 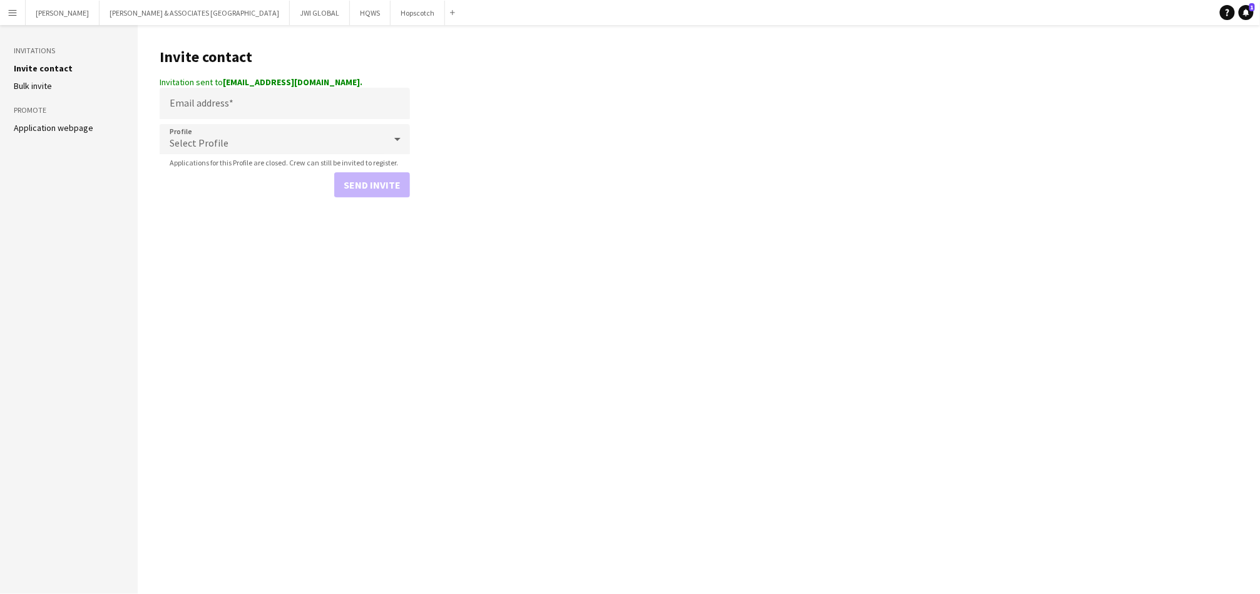 I want to click on a: Bulk invite, so click(x=33, y=86).